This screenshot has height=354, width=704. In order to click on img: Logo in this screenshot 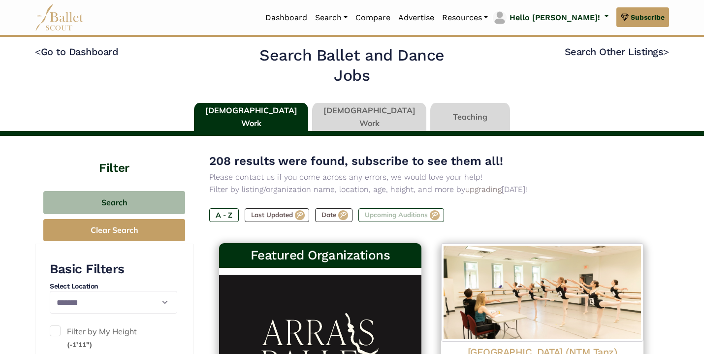, I will do `click(542, 293)`.